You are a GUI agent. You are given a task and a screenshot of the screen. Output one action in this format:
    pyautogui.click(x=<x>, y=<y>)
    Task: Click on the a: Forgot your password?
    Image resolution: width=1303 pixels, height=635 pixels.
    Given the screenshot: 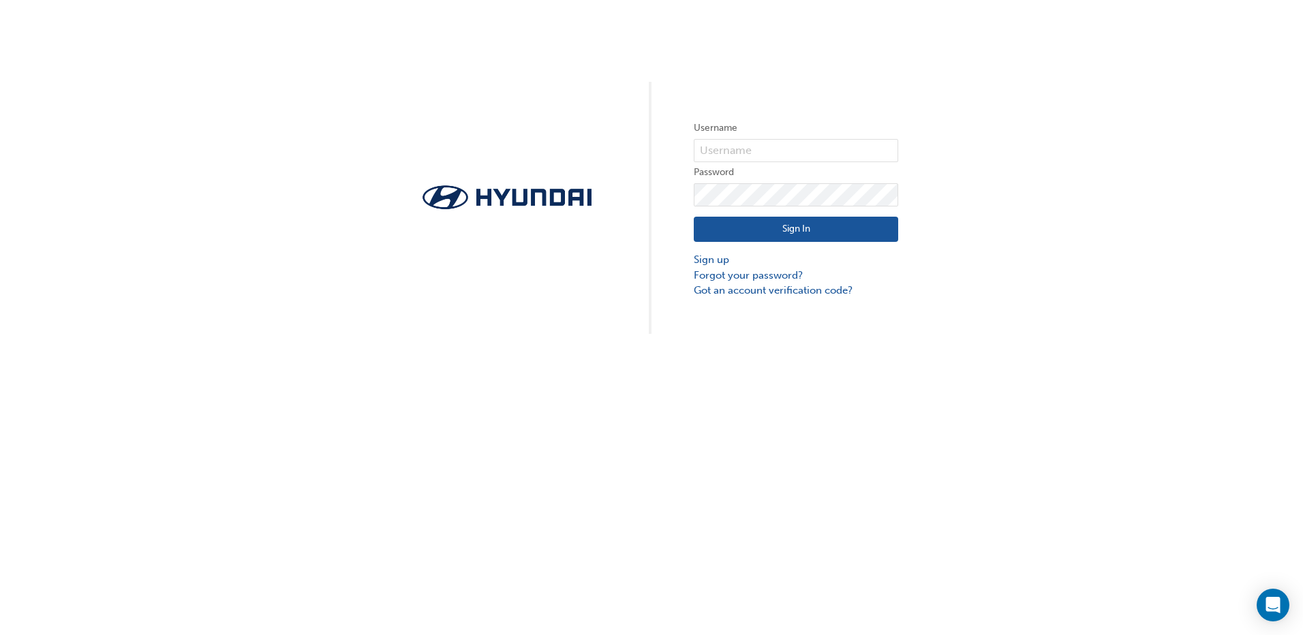 What is the action you would take?
    pyautogui.click(x=796, y=275)
    